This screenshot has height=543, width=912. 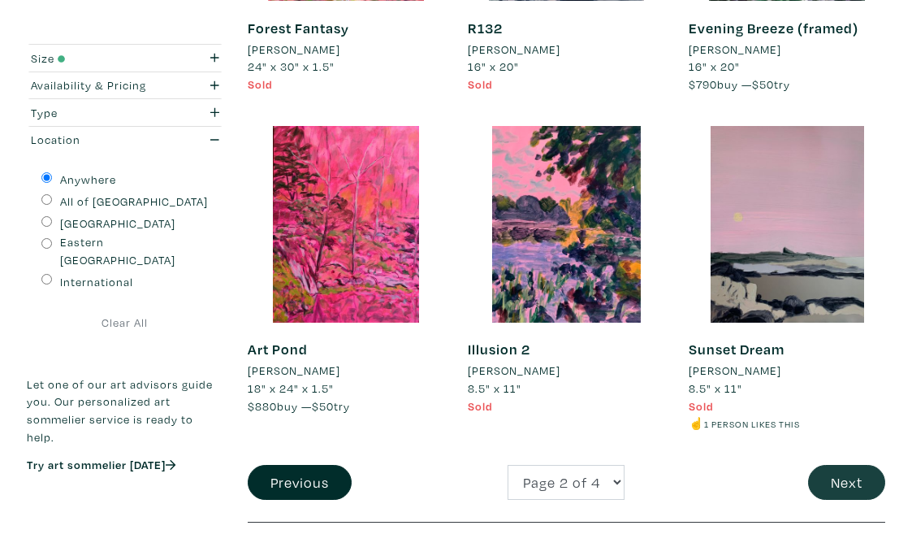 What do you see at coordinates (97, 282) in the screenshot?
I see `label: International` at bounding box center [97, 282].